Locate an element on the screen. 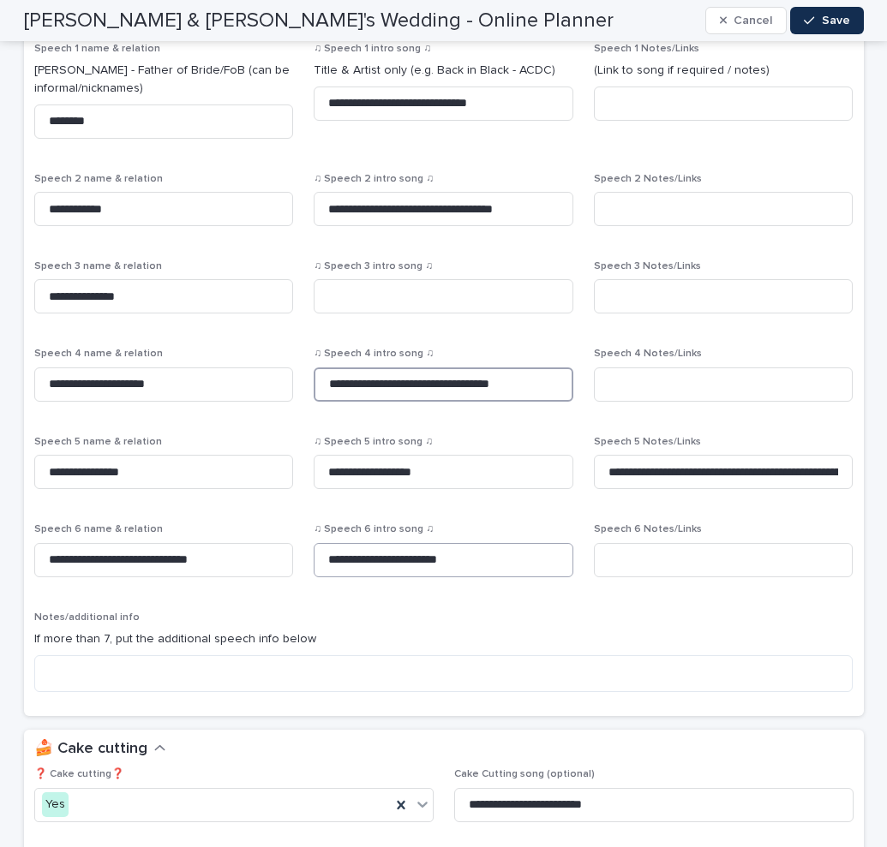  span: Speech 2 name & relation is located at coordinates (99, 179).